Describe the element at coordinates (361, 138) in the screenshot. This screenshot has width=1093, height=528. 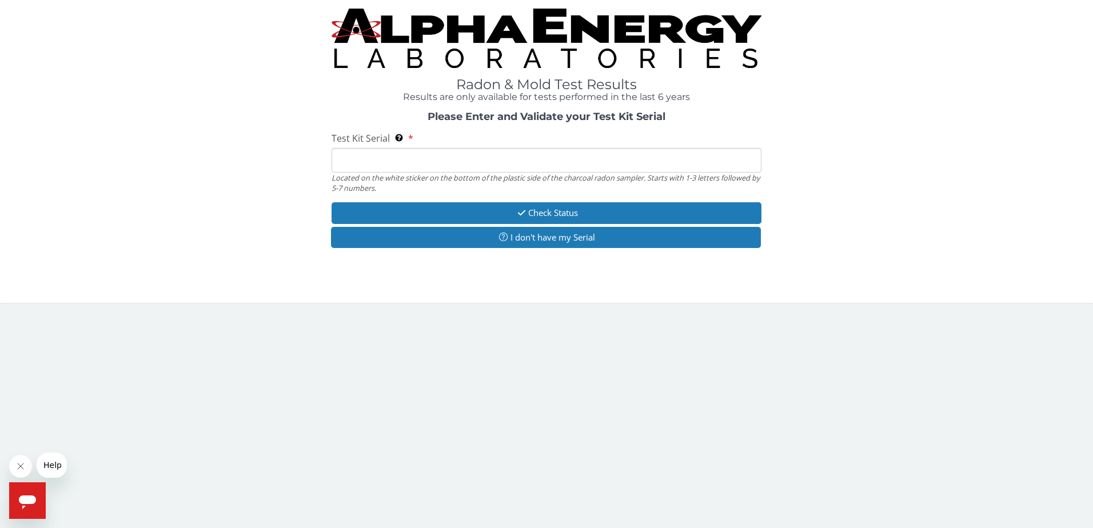
I see `span: Test Kit Serial` at that location.